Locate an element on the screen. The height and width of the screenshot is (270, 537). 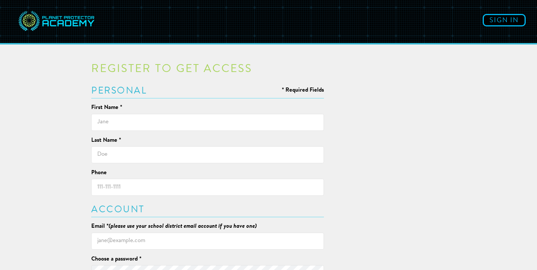
a: Sign in is located at coordinates (504, 20).